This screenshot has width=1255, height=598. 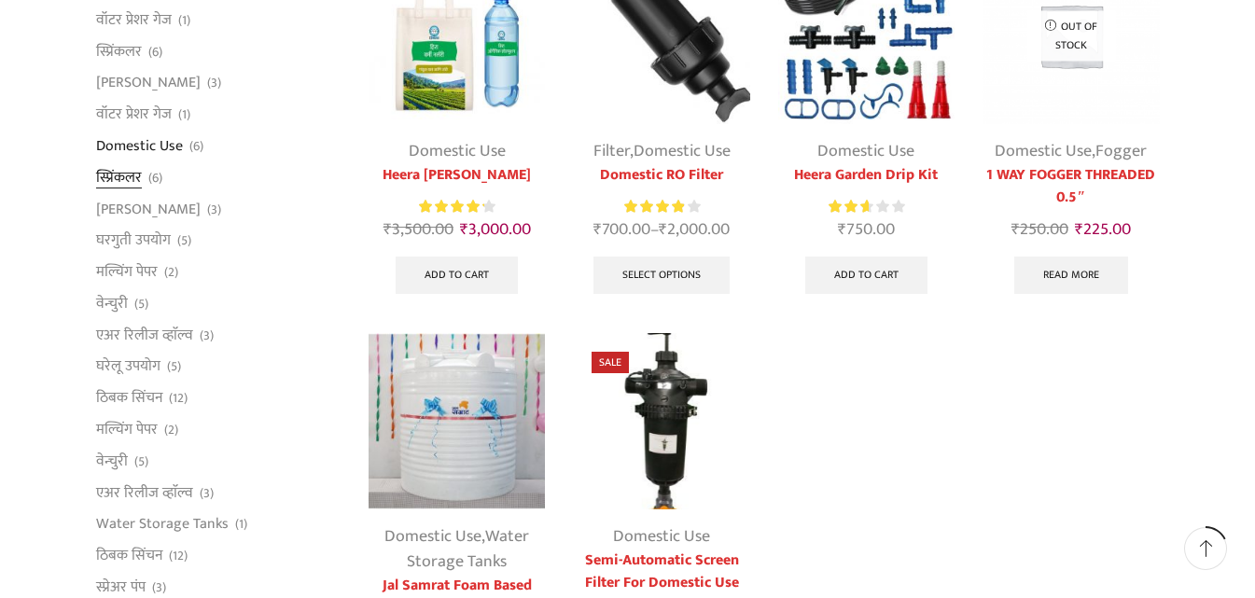 What do you see at coordinates (418, 229) in the screenshot?
I see `bdi: 3,500.00` at bounding box center [418, 229].